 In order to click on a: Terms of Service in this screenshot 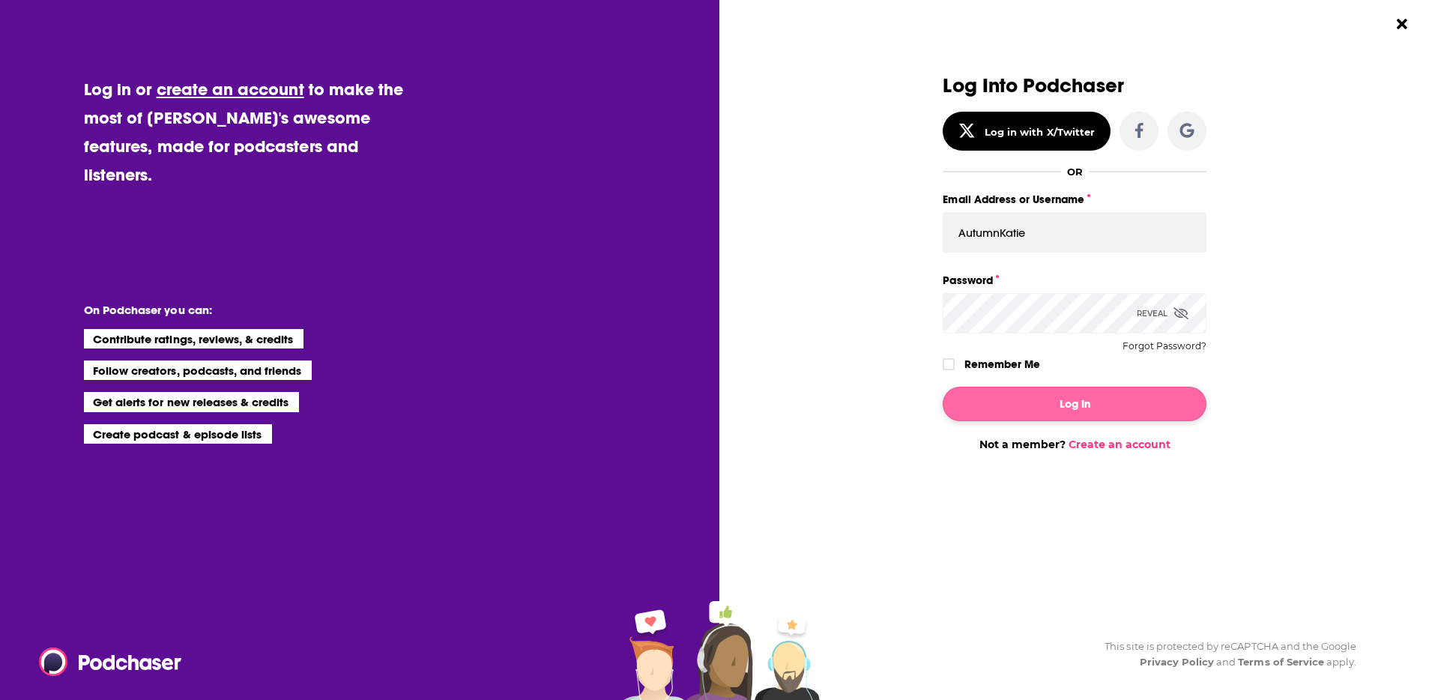, I will do `click(1281, 662)`.